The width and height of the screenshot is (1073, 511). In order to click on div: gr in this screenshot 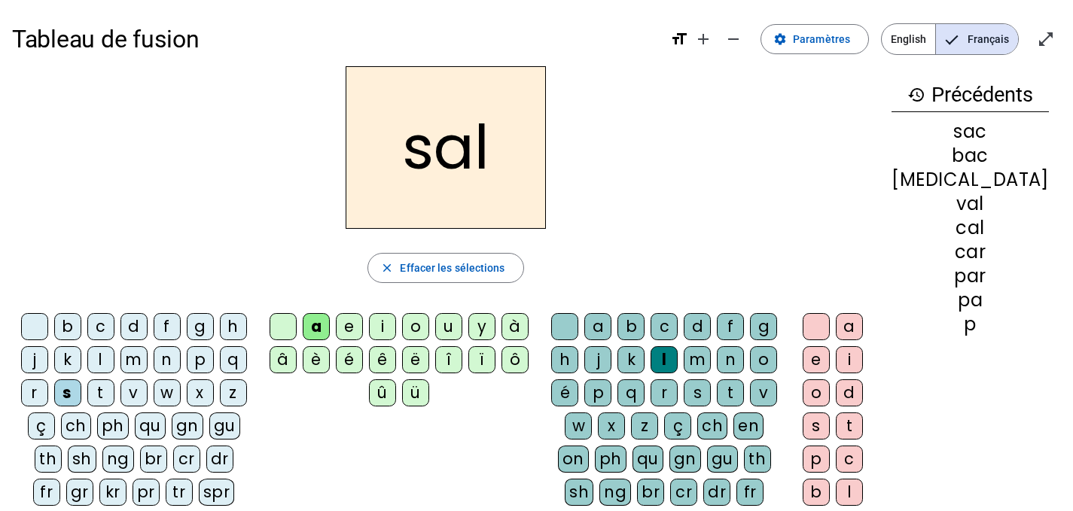, I will do `click(80, 493)`.